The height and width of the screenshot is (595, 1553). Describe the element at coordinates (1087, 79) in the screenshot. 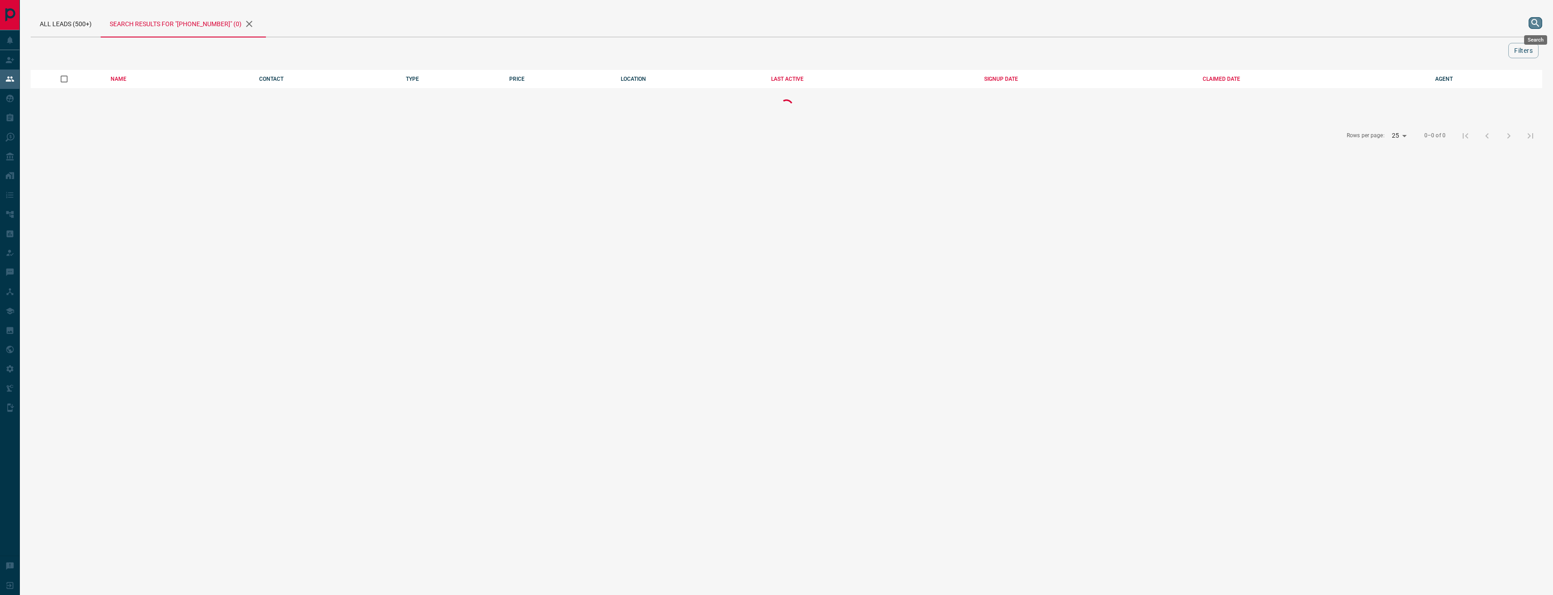

I see `div: SIGNUP DATE` at that location.